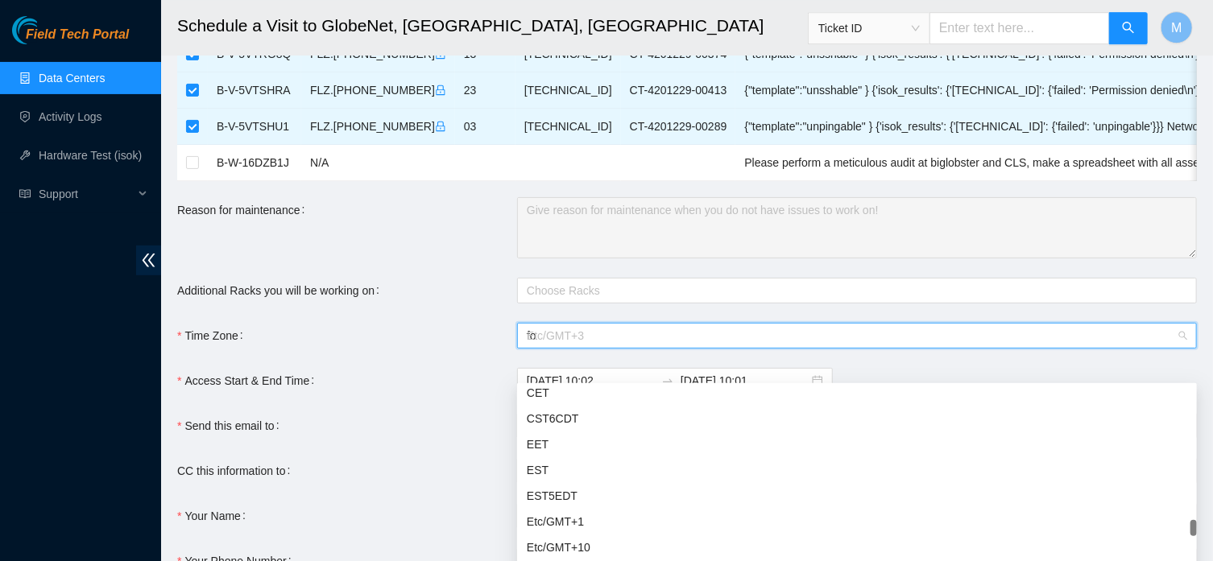  Describe the element at coordinates (47, 30) in the screenshot. I see `img: Akamai Technologies` at that location.